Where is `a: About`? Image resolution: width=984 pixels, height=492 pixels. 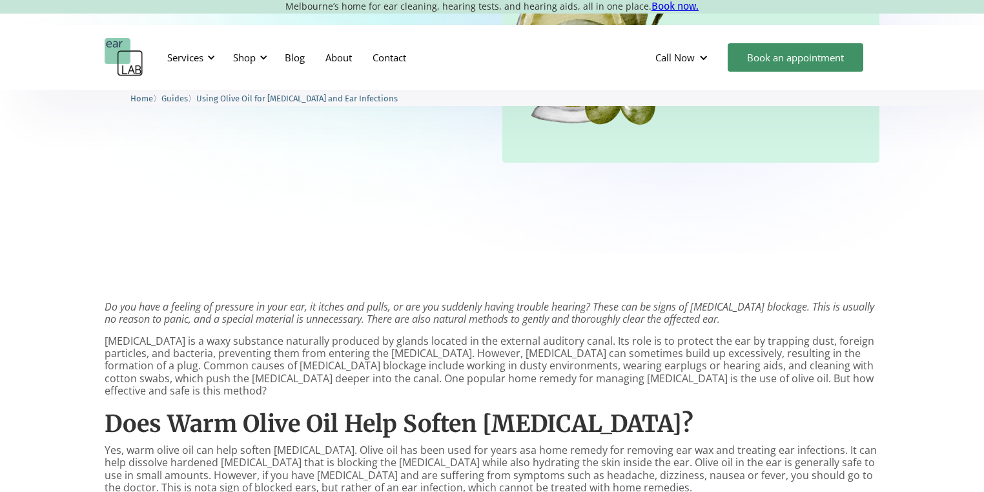
a: About is located at coordinates (338, 57).